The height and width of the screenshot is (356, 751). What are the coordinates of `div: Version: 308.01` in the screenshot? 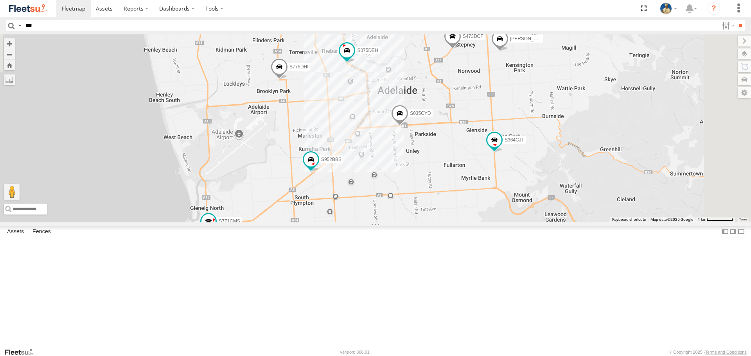 It's located at (355, 352).